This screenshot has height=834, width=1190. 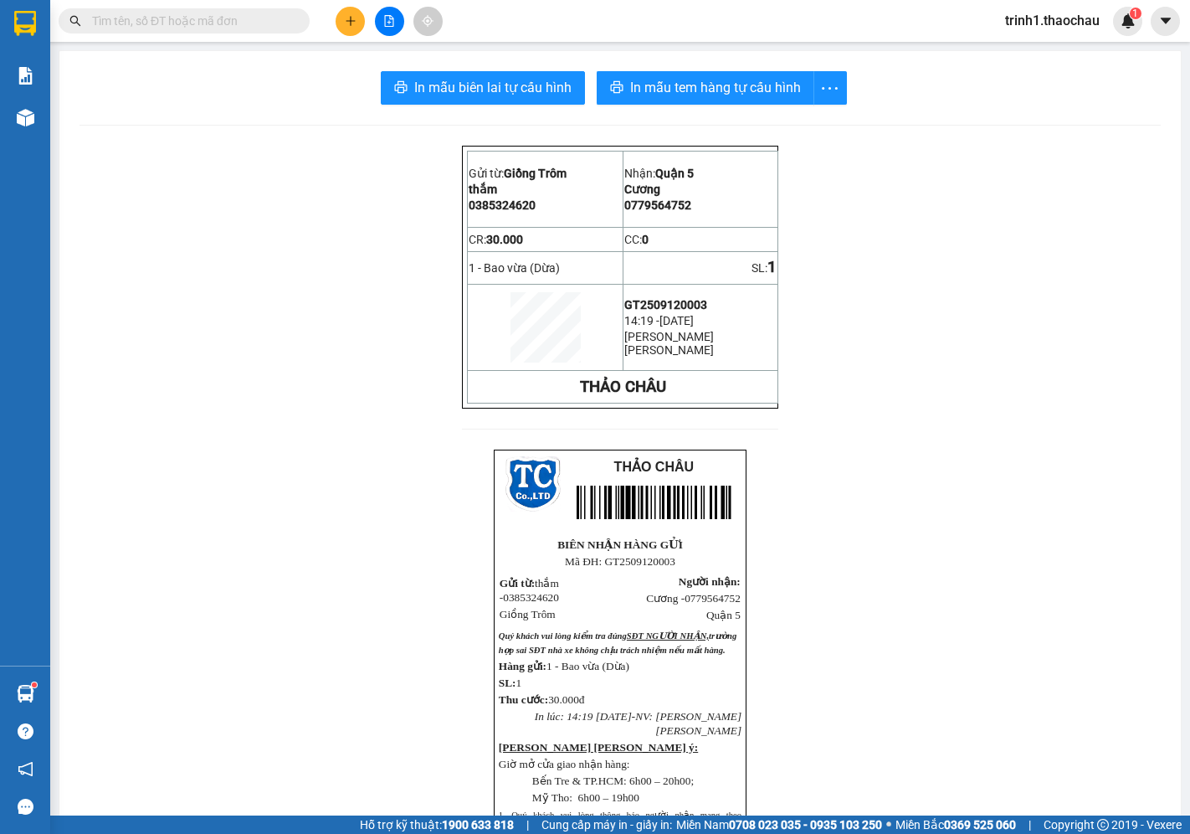 I want to click on span: 30.000đ, so click(x=566, y=699).